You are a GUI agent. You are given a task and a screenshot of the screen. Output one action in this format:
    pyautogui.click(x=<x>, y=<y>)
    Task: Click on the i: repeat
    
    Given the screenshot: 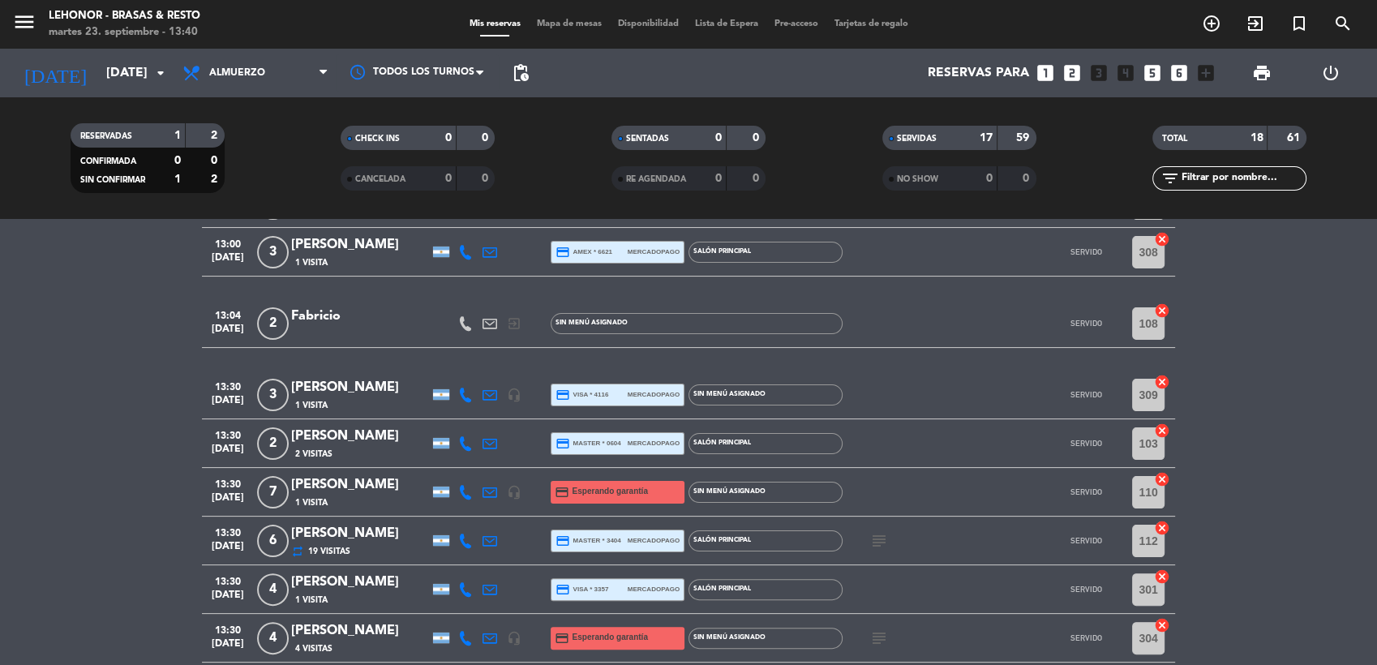 What is the action you would take?
    pyautogui.click(x=298, y=552)
    